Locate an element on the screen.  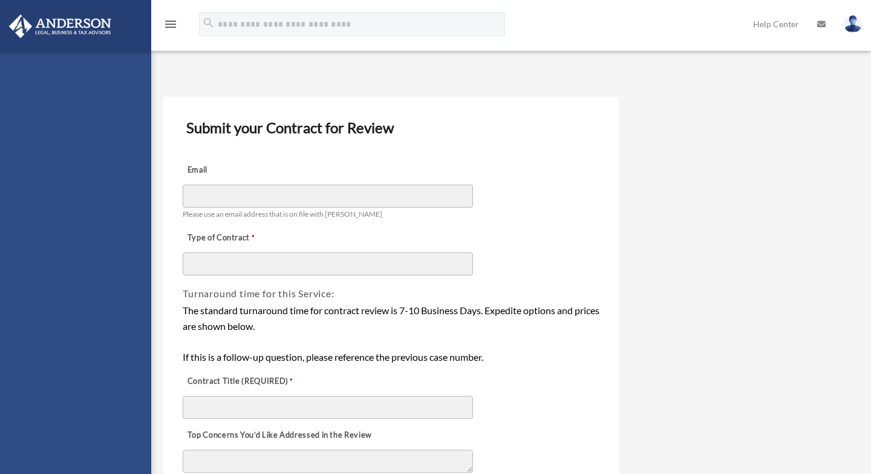
i: menu is located at coordinates (171, 24).